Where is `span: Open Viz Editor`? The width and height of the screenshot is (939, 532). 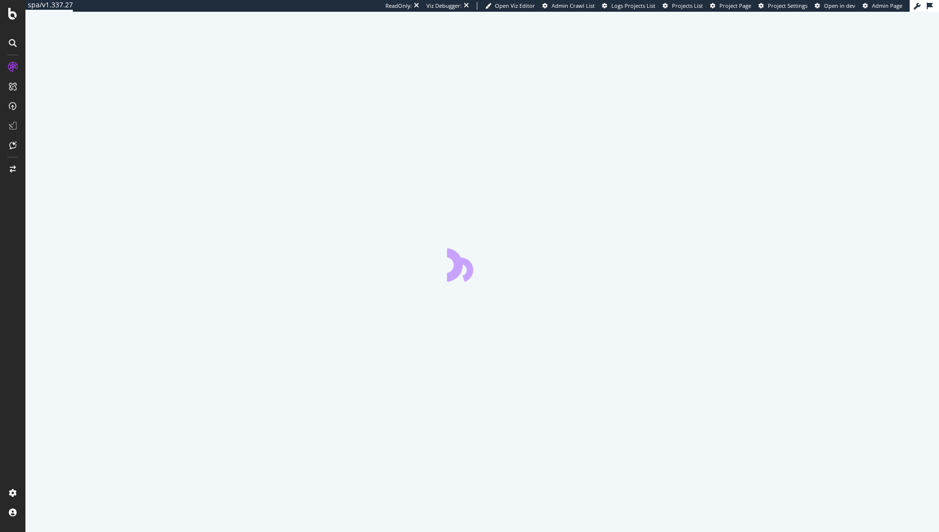
span: Open Viz Editor is located at coordinates (515, 5).